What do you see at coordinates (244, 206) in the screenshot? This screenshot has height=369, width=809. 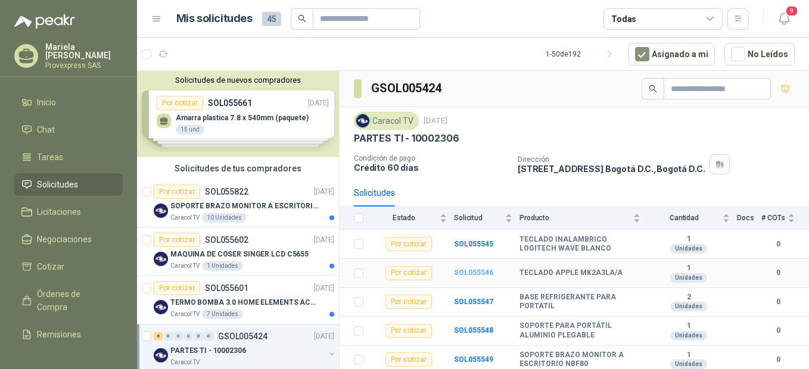 I see `p: SOPORTE BRAZO MONITOR A ESCRITORIO NBF80` at bounding box center [244, 206].